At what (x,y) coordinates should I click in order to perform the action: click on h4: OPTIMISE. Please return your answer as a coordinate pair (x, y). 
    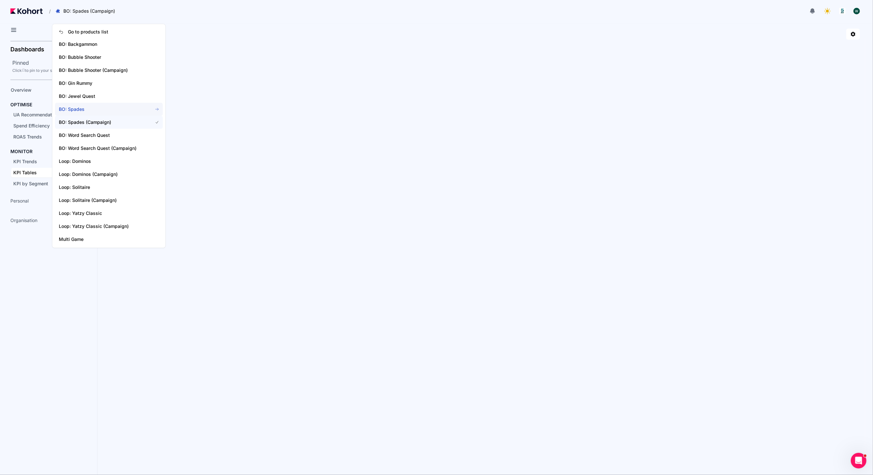
    Looking at the image, I should click on (21, 105).